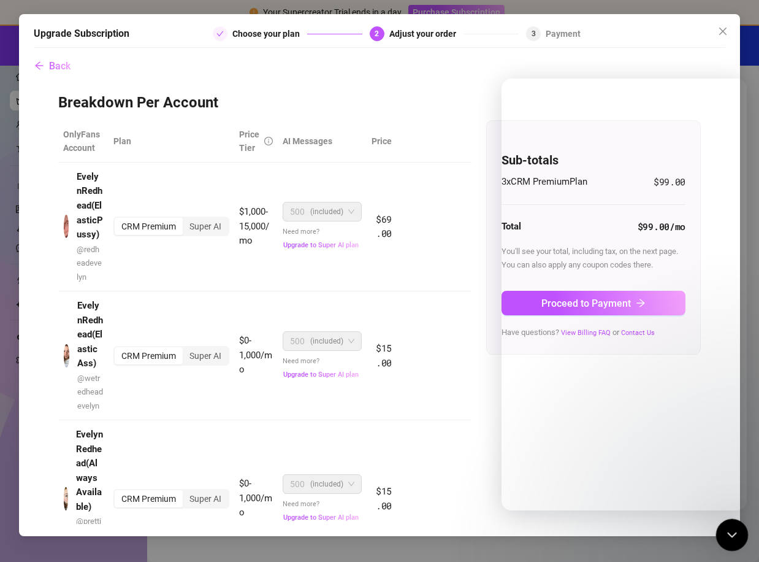  Describe the element at coordinates (90, 334) in the screenshot. I see `strong: EvelynRedhead(ElasticAss)` at that location.